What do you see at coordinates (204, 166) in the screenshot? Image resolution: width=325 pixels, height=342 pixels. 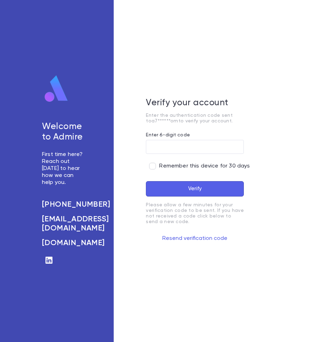 I see `span: Remember this device for 30 days` at bounding box center [204, 166].